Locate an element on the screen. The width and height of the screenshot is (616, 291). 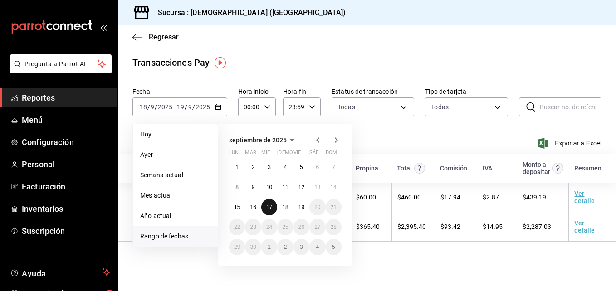
span: $ 14.95 is located at coordinates (493, 227).